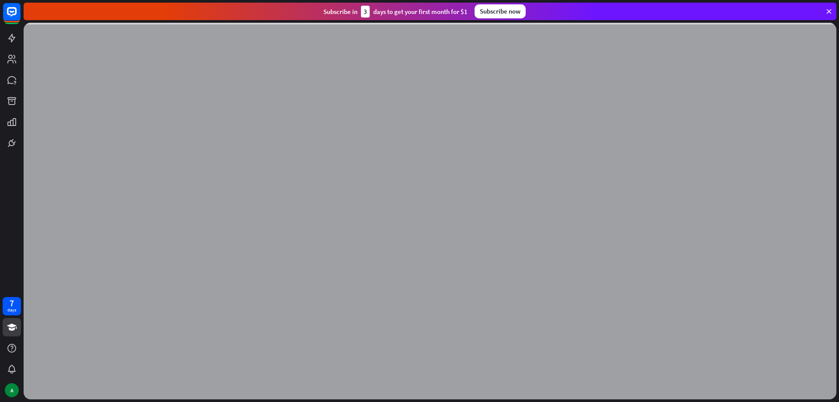 The width and height of the screenshot is (839, 402). What do you see at coordinates (12, 306) in the screenshot?
I see `a: 7 days` at bounding box center [12, 306].